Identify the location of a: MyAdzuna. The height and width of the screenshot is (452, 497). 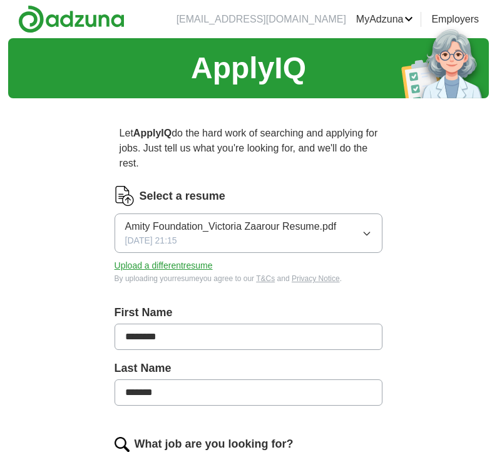
(385, 19).